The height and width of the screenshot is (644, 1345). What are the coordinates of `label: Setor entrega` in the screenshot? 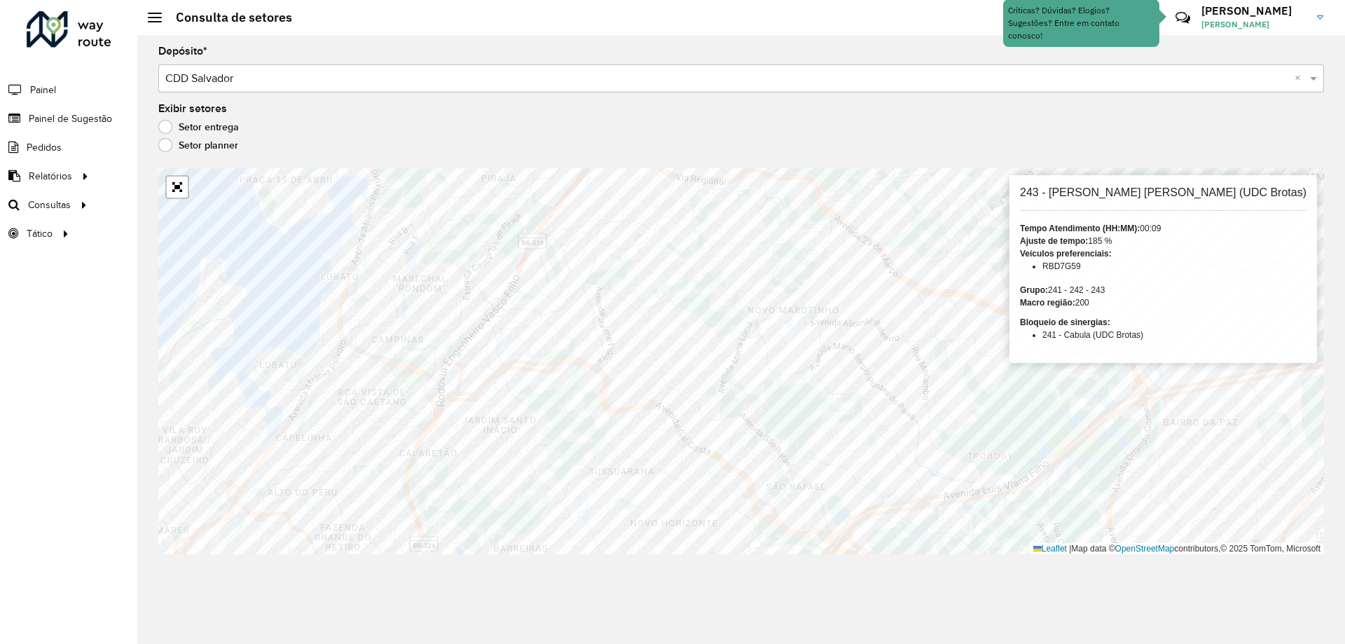 It's located at (198, 127).